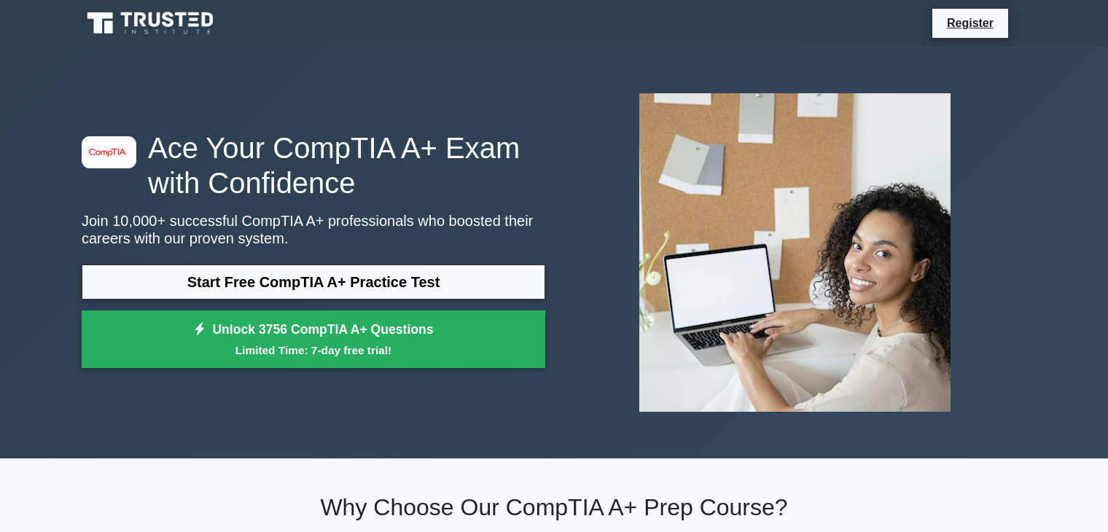 The width and height of the screenshot is (1108, 532). Describe the element at coordinates (314, 282) in the screenshot. I see `a: Start Free CompTIA A+ Practice Test` at that location.